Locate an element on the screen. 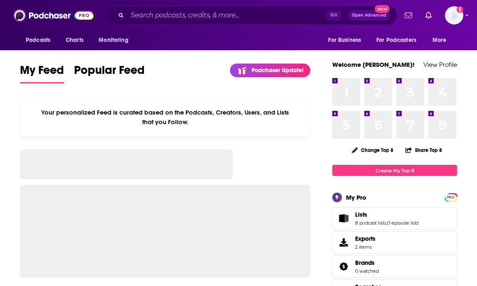 Image resolution: width=477 pixels, height=286 pixels. button: Share Top 8 is located at coordinates (423, 150).